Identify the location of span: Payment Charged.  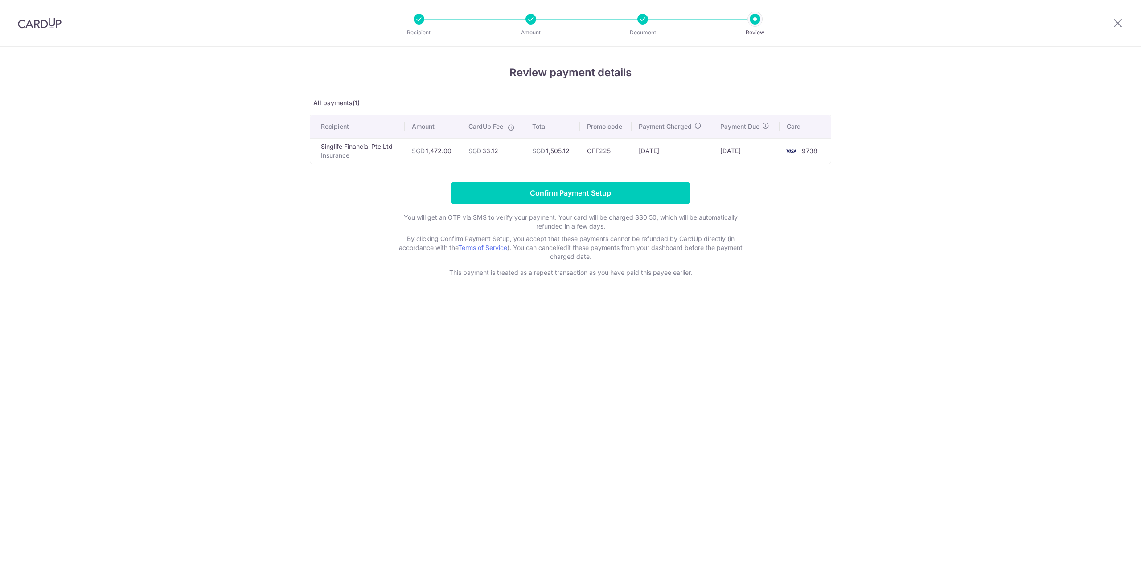
(665, 127).